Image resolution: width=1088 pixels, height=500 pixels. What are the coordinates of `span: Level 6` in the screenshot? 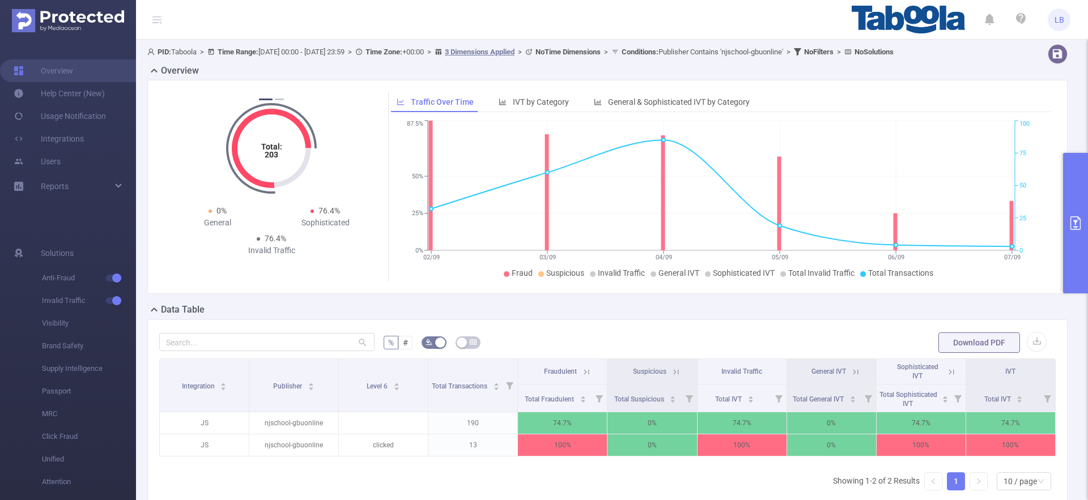 It's located at (378, 387).